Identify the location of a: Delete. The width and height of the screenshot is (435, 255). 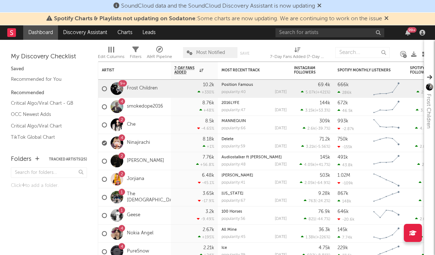
(227, 139).